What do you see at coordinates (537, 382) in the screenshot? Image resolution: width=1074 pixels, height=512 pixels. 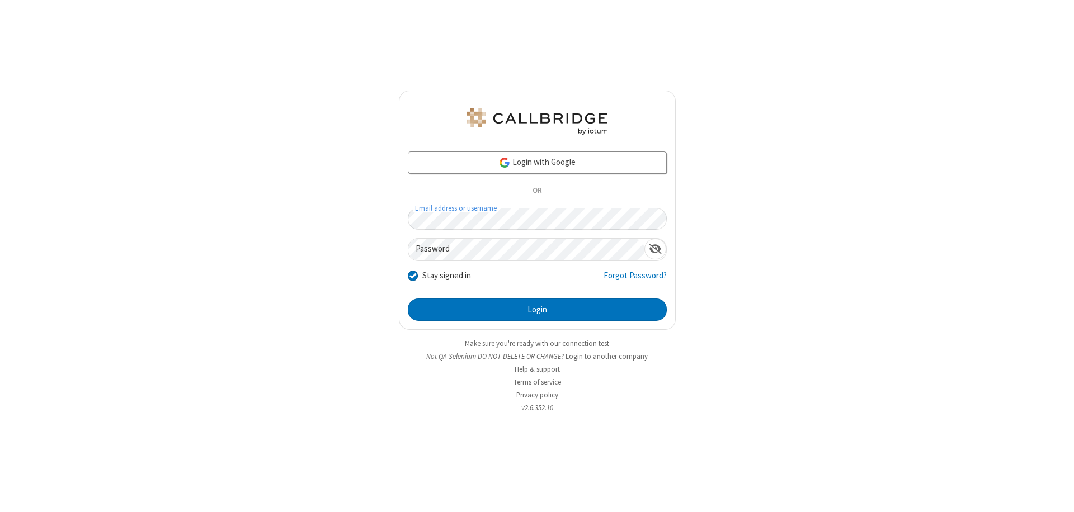 I see `a: Terms of service` at bounding box center [537, 382].